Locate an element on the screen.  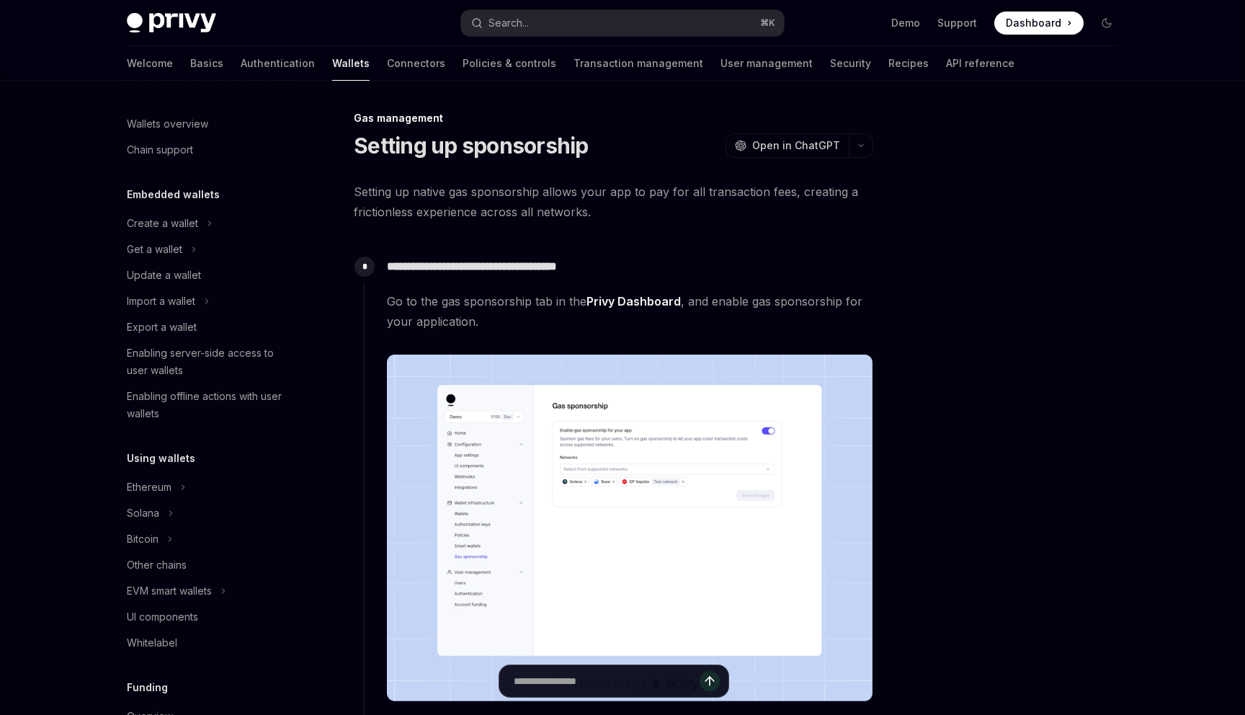
div: Update a wallet is located at coordinates (164, 275).